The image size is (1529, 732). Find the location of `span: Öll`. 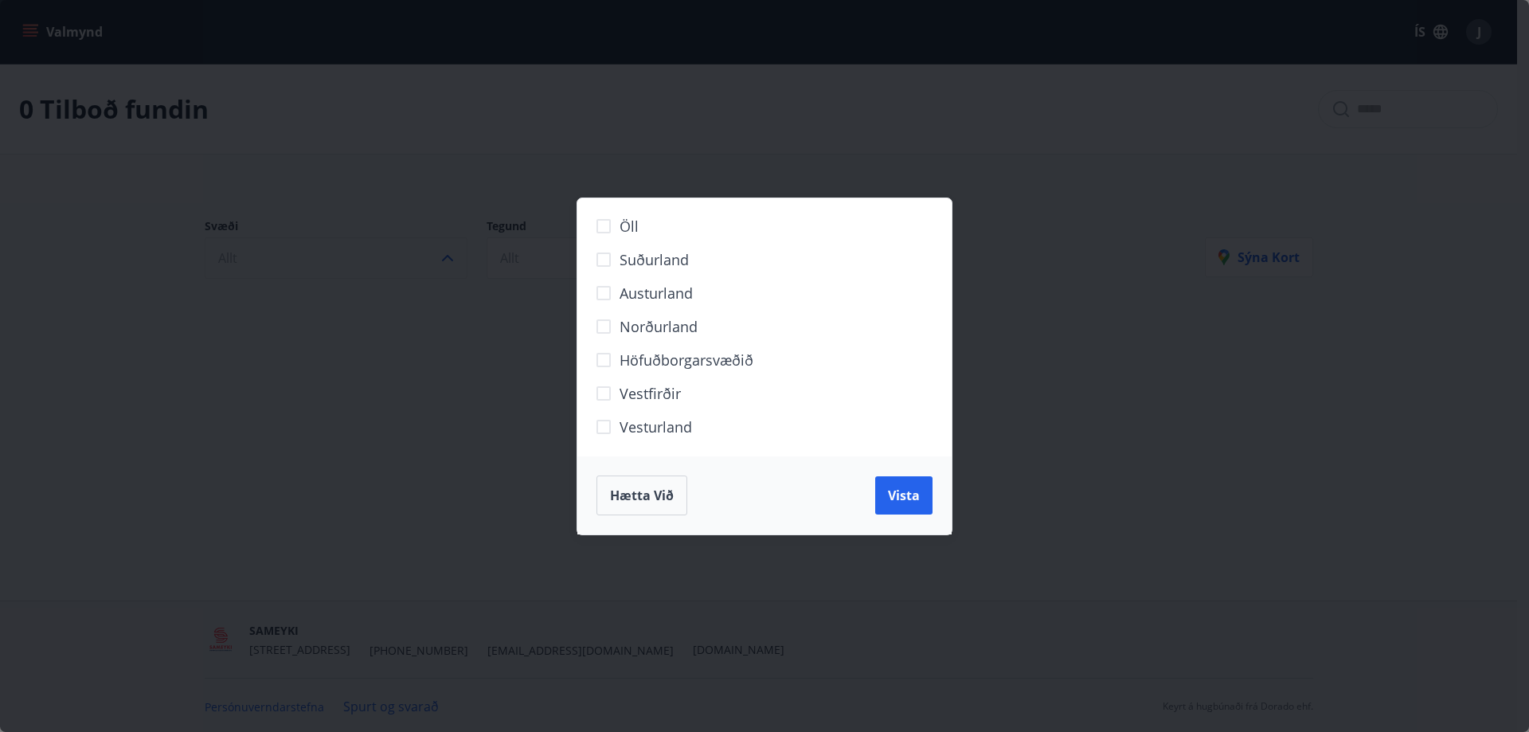

span: Öll is located at coordinates (629, 226).